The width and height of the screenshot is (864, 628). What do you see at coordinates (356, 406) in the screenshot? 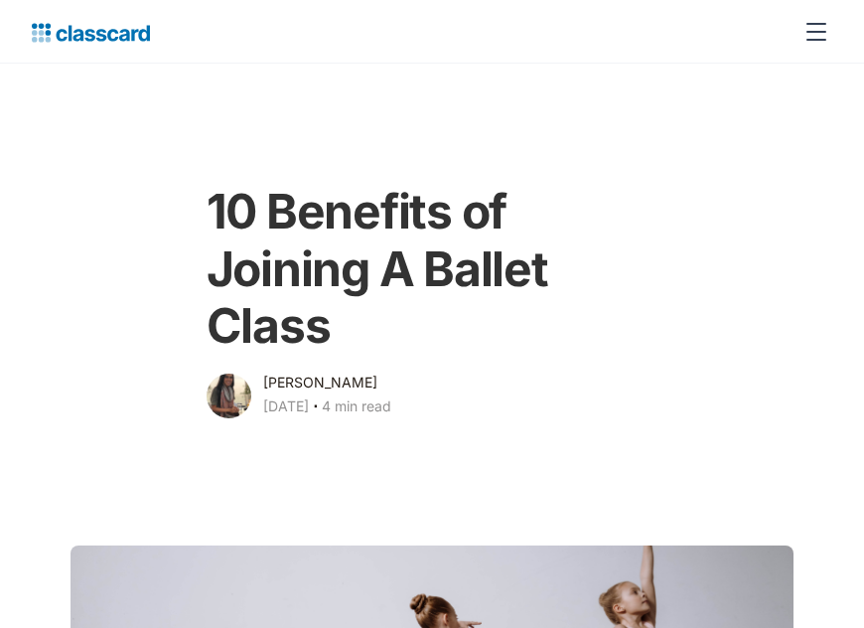
I see `div: 4 min read` at bounding box center [356, 406].